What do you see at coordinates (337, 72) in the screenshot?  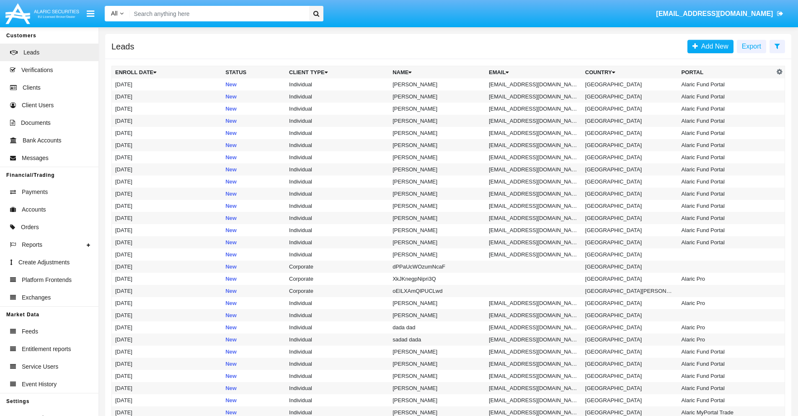 I see `th: Client Type` at bounding box center [337, 72].